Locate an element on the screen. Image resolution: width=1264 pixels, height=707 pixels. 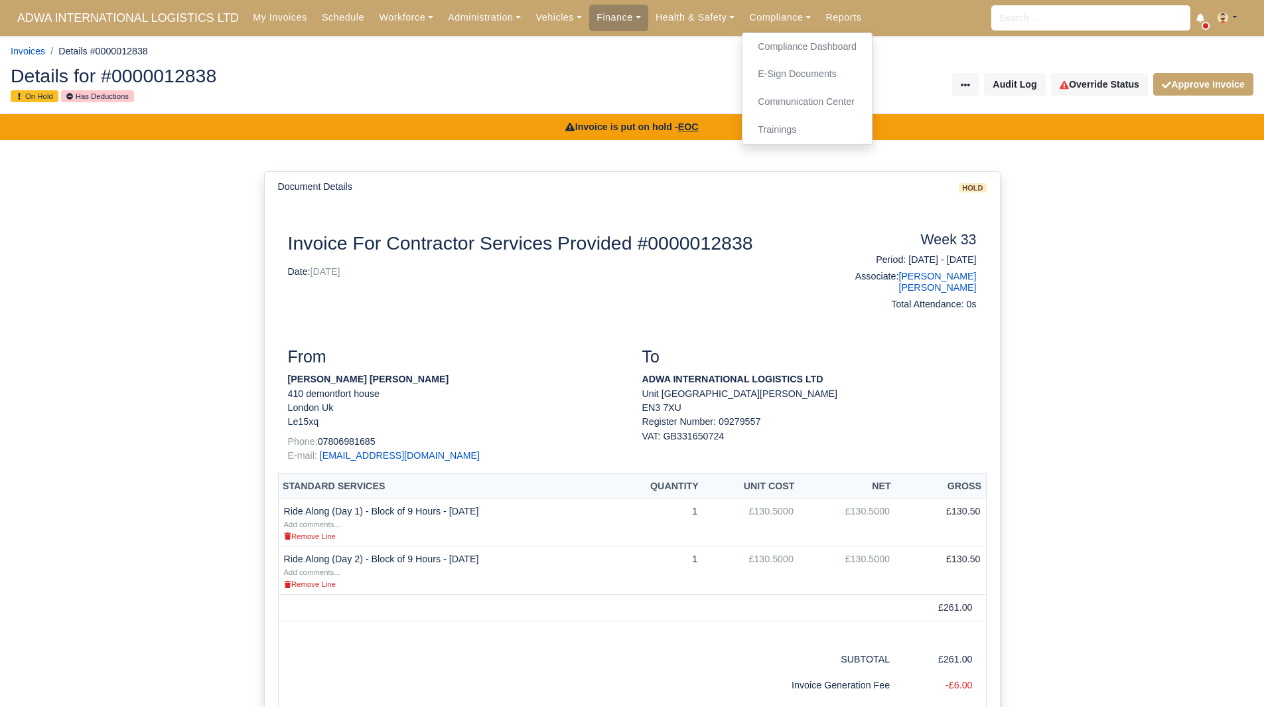
a: Administration is located at coordinates (485, 17).